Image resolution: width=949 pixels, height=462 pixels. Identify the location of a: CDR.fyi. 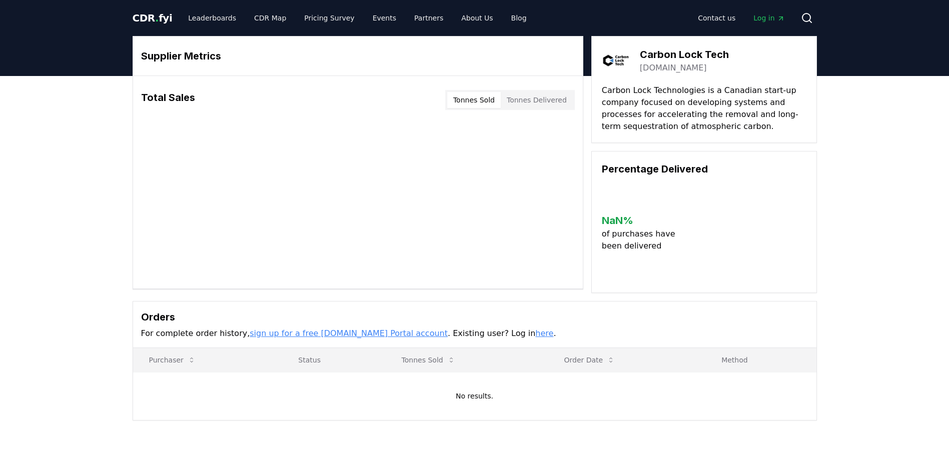
(153, 18).